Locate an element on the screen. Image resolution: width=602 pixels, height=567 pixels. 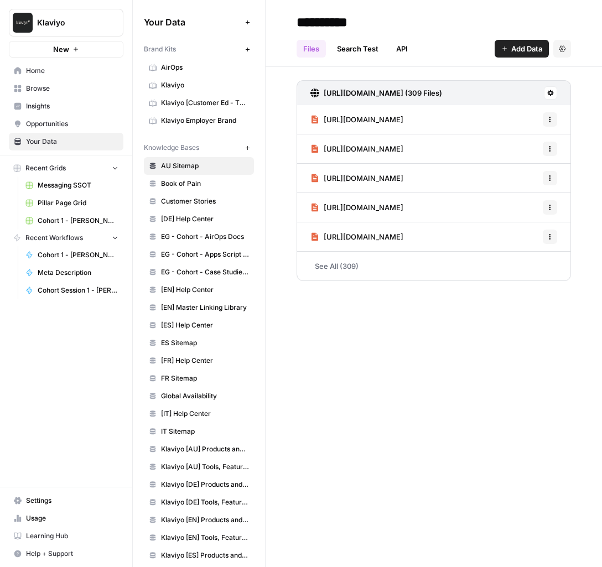
a: Messaging SSOT is located at coordinates (72, 185).